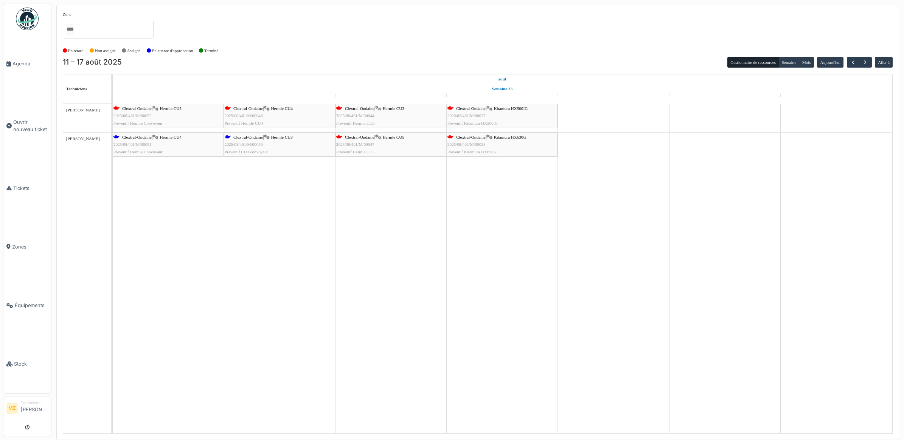 This screenshot has height=440, width=904. What do you see at coordinates (31, 364) in the screenshot?
I see `span: Stock` at bounding box center [31, 364].